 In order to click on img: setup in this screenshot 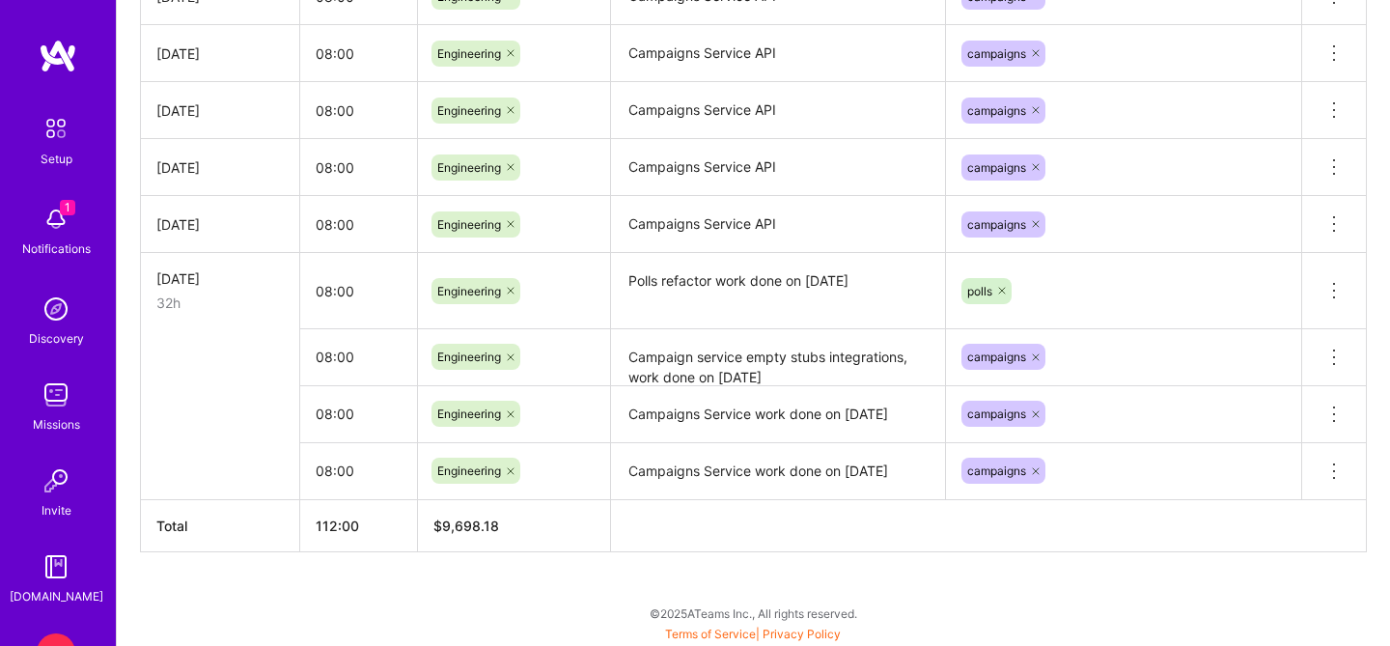, I will do `click(56, 128)`.